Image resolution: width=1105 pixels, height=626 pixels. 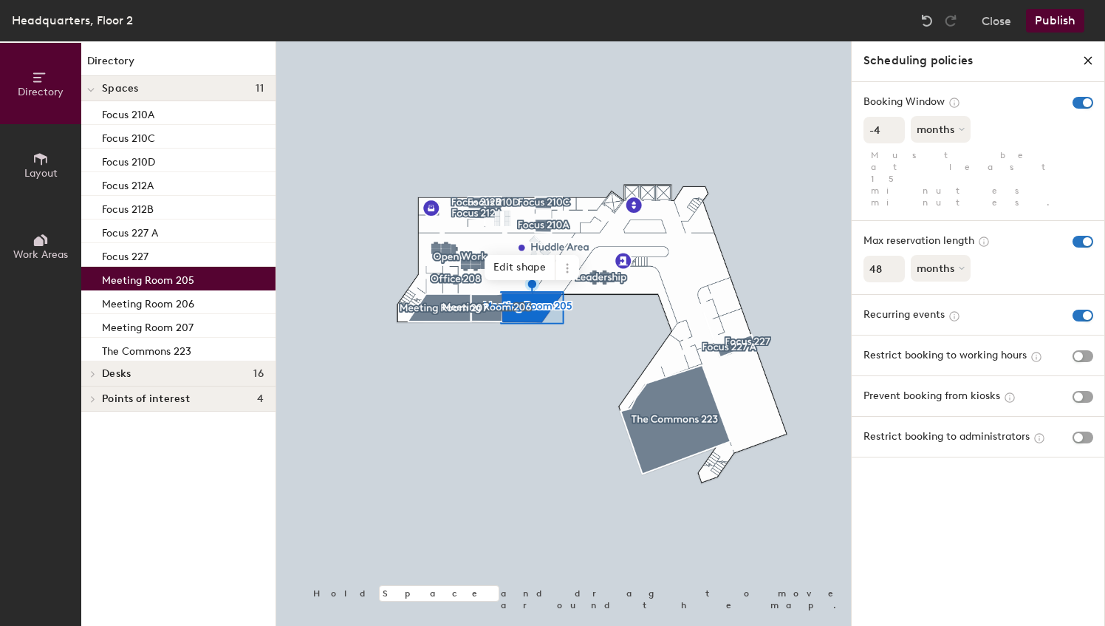 I want to click on span: 11, so click(x=259, y=89).